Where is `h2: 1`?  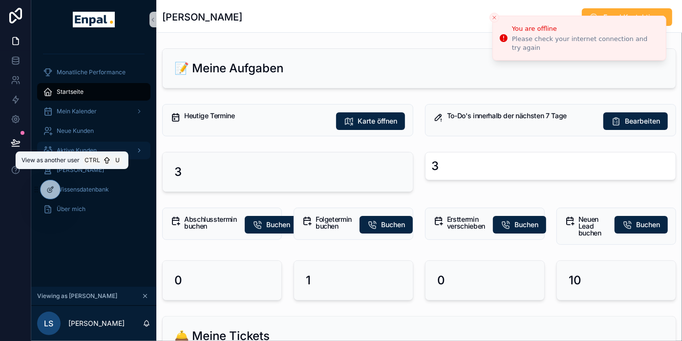
h2: 1 is located at coordinates (308, 281).